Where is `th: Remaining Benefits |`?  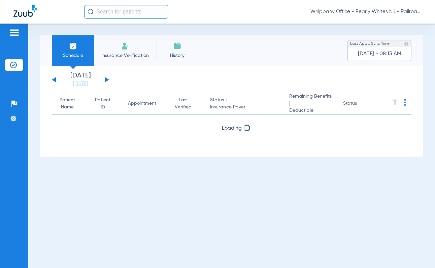
th: Remaining Benefits | is located at coordinates (311, 104).